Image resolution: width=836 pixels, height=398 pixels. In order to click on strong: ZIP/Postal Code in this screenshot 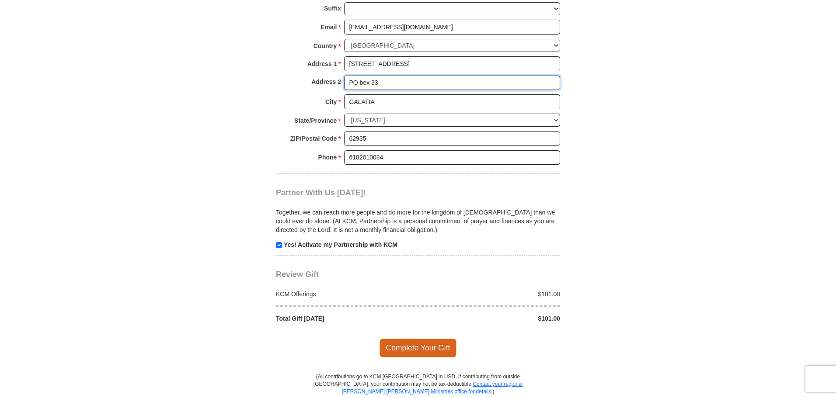, I will do `click(313, 139)`.